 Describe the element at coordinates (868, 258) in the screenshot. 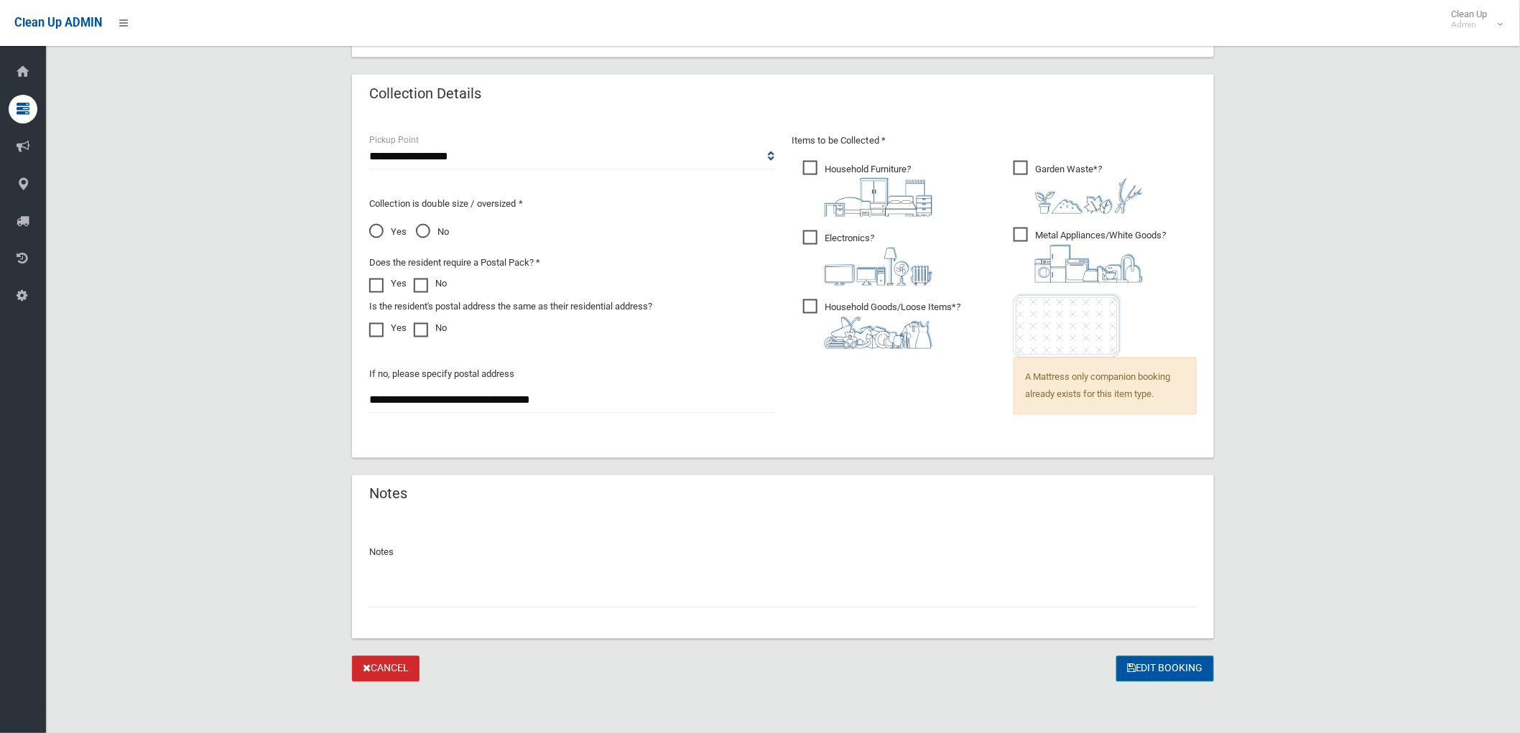

I see `span: Electronics` at that location.